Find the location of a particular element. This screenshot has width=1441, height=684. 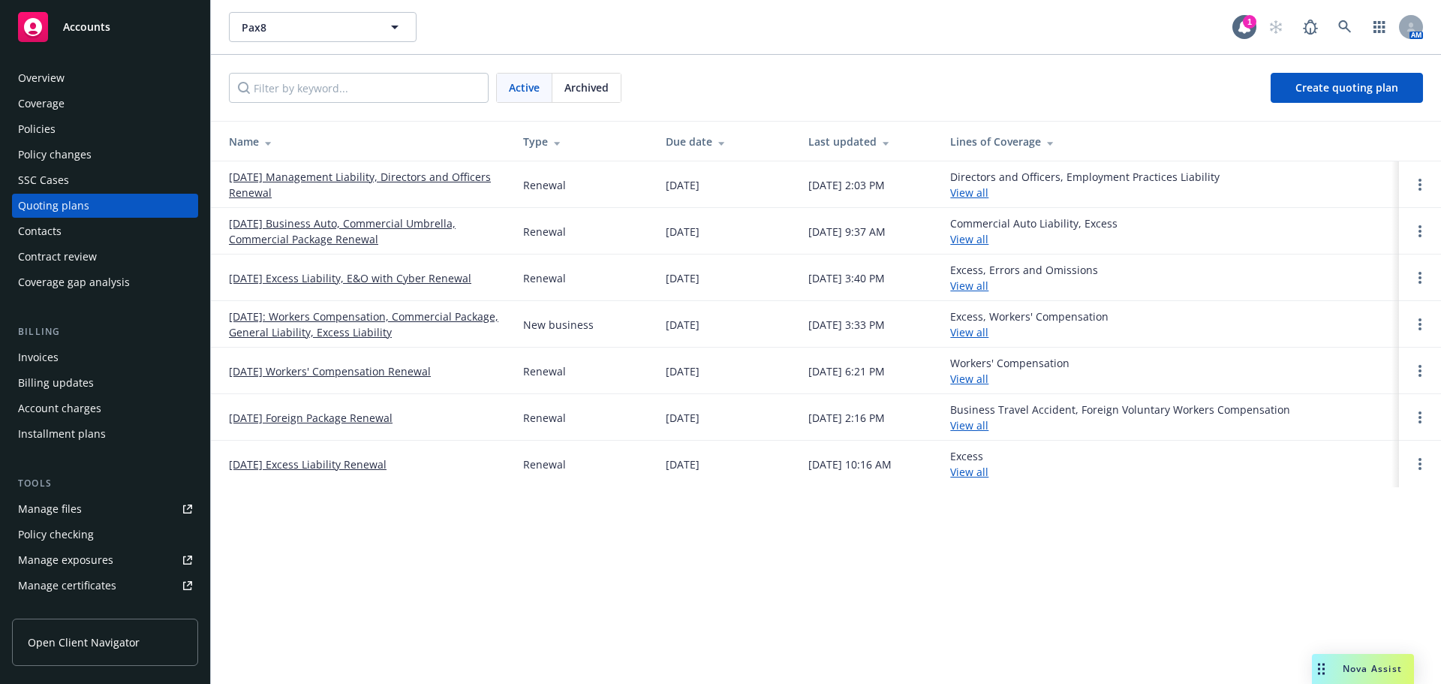

div: Coverage gap analysis is located at coordinates (74, 282).